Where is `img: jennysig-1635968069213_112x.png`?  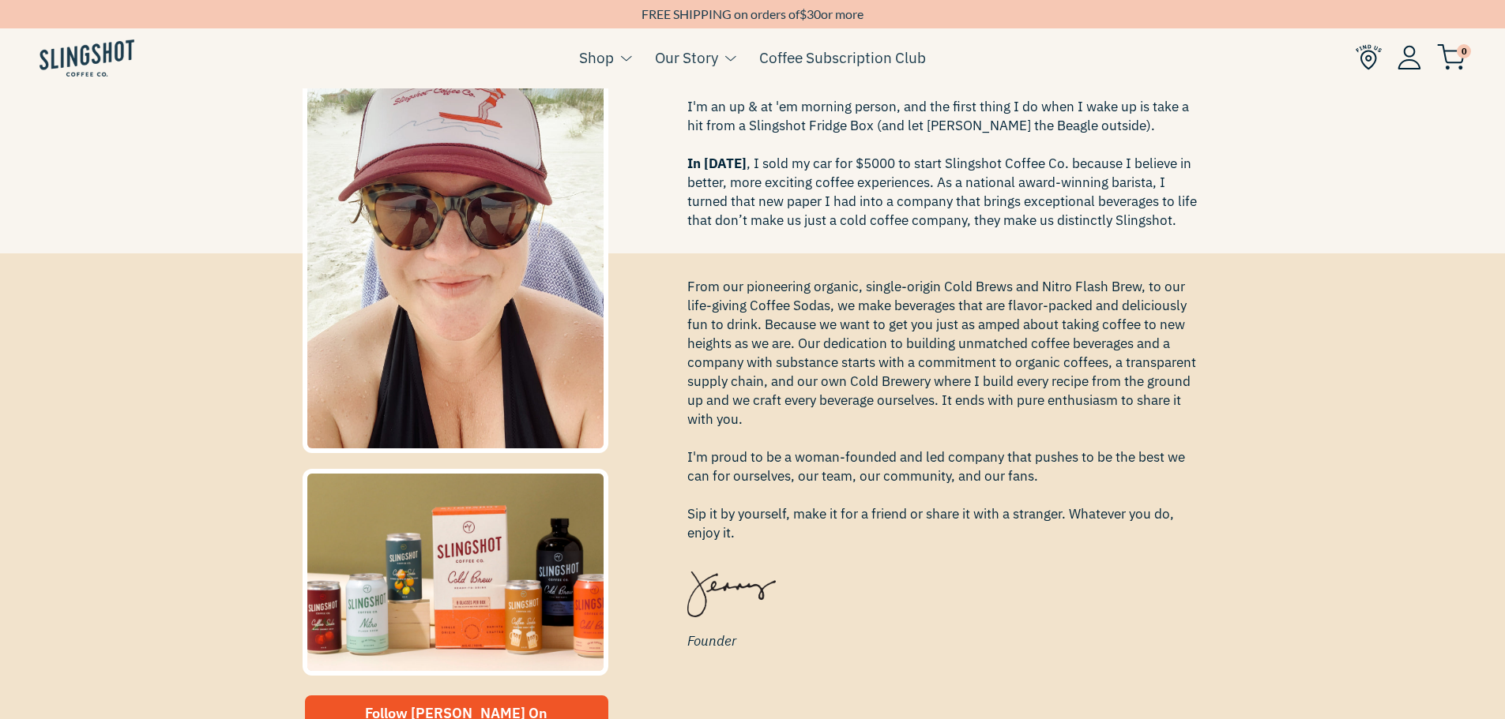 img: jennysig-1635968069213_112x.png is located at coordinates (731, 587).